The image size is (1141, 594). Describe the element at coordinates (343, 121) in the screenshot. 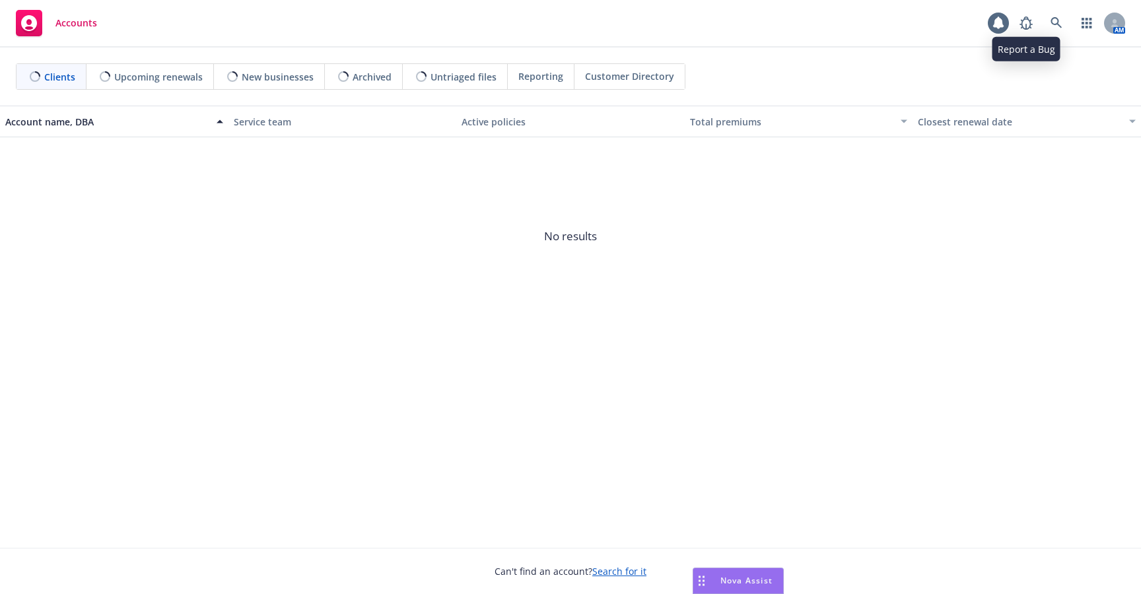

I see `div: Service team` at that location.